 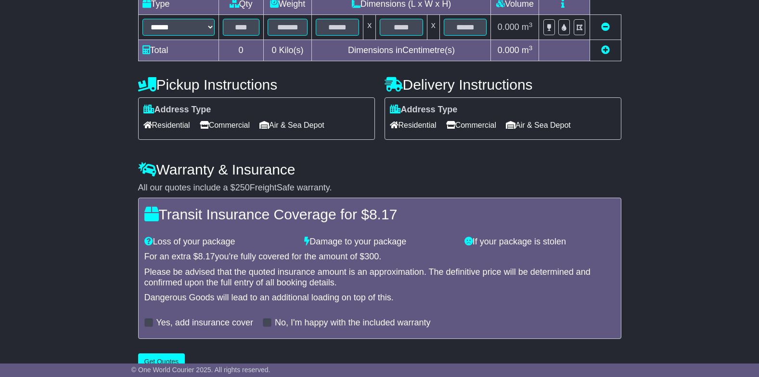 What do you see at coordinates (178, 51) in the screenshot?
I see `td: Total` at bounding box center [178, 51].